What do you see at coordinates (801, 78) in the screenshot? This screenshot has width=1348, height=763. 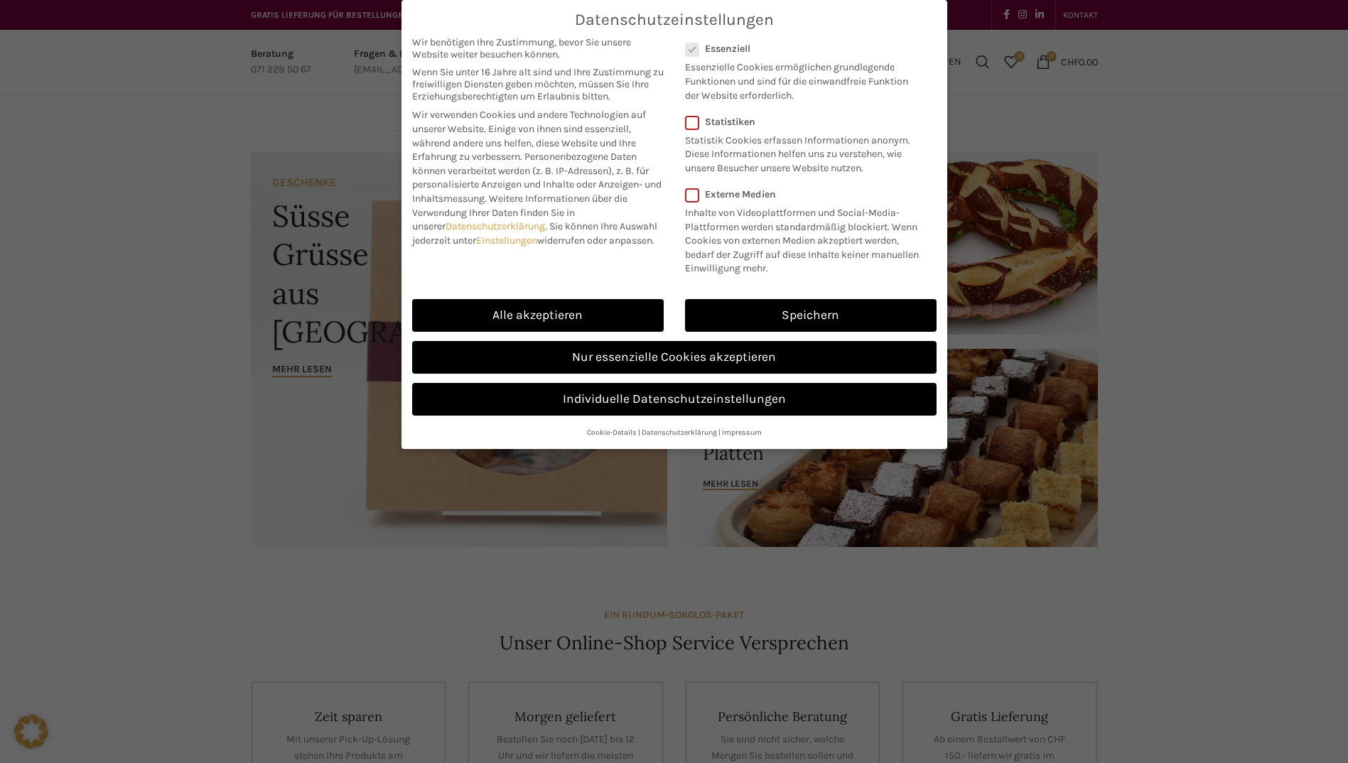 I see `p: Essenzielle Cookies ermöglichen grundlegende Funktionen und sind für die einwandfreie Funktion de...` at bounding box center [801, 78].